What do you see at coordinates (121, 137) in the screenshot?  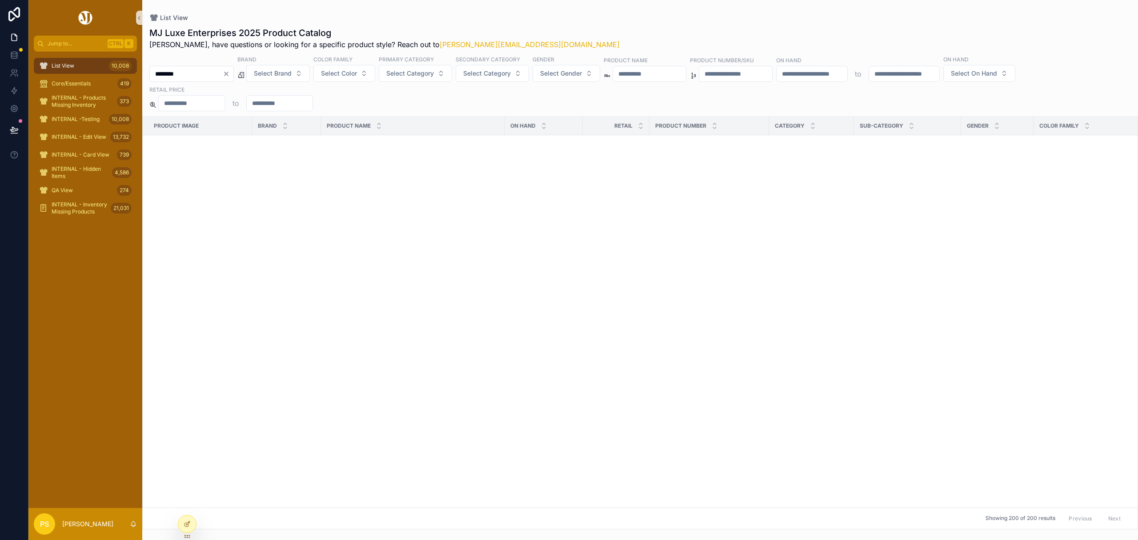 I see `div: 13,732` at bounding box center [121, 137].